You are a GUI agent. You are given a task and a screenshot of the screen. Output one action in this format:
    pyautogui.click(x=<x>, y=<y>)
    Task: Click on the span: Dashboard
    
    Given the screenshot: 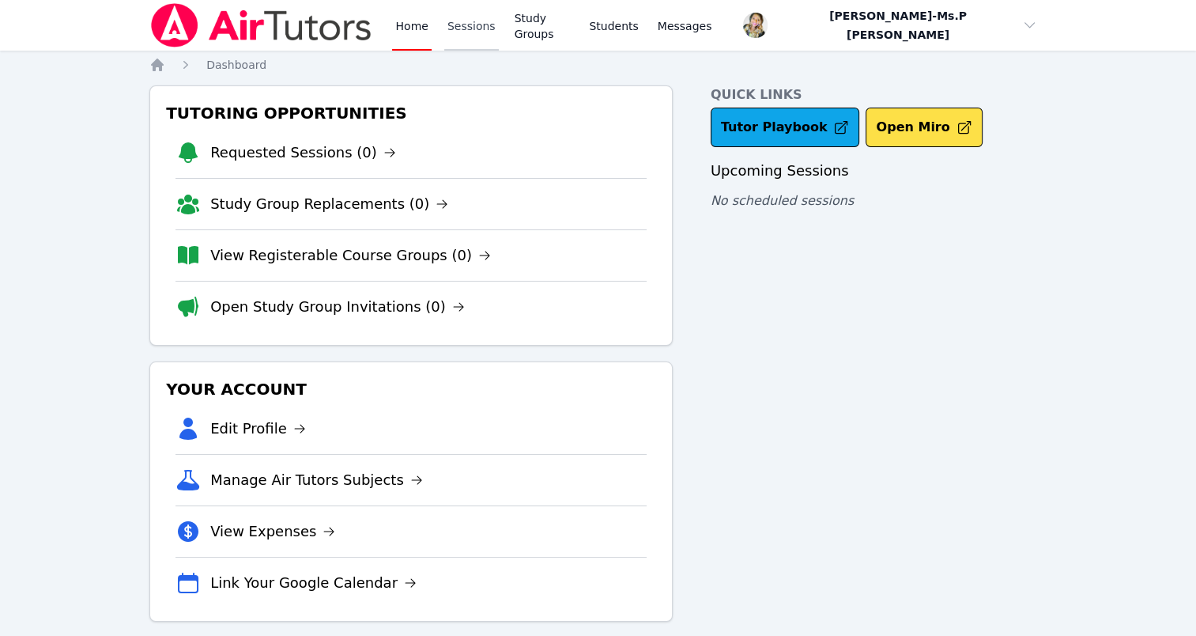 What is the action you would take?
    pyautogui.click(x=236, y=65)
    